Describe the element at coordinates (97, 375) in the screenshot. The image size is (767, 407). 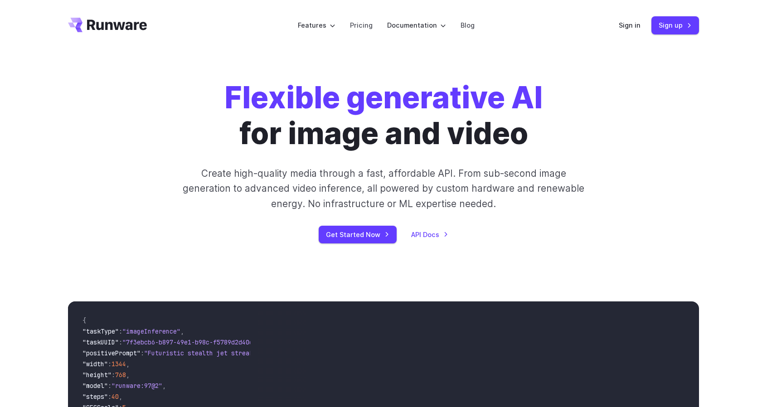
I see `span: "height"` at that location.